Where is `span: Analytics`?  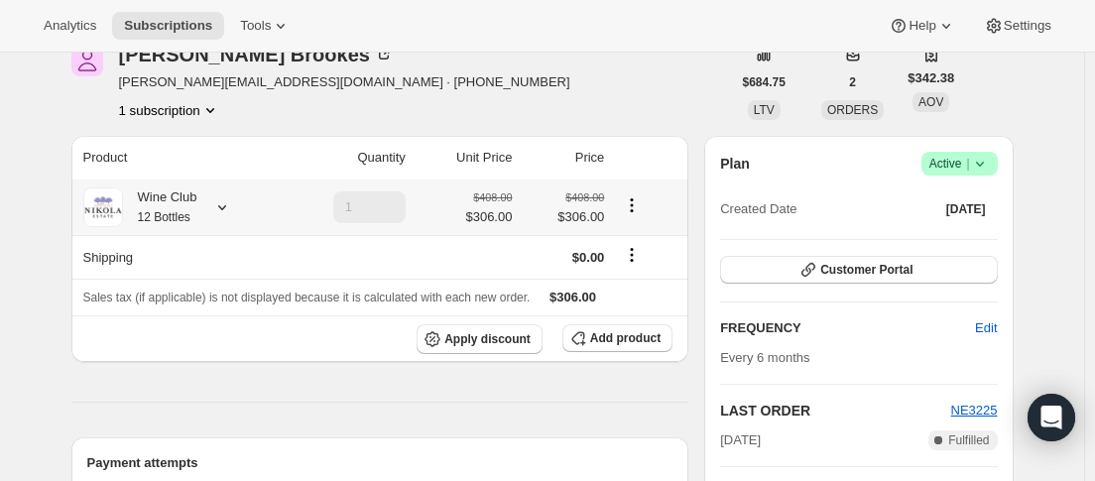
span: Analytics is located at coordinates (69, 26).